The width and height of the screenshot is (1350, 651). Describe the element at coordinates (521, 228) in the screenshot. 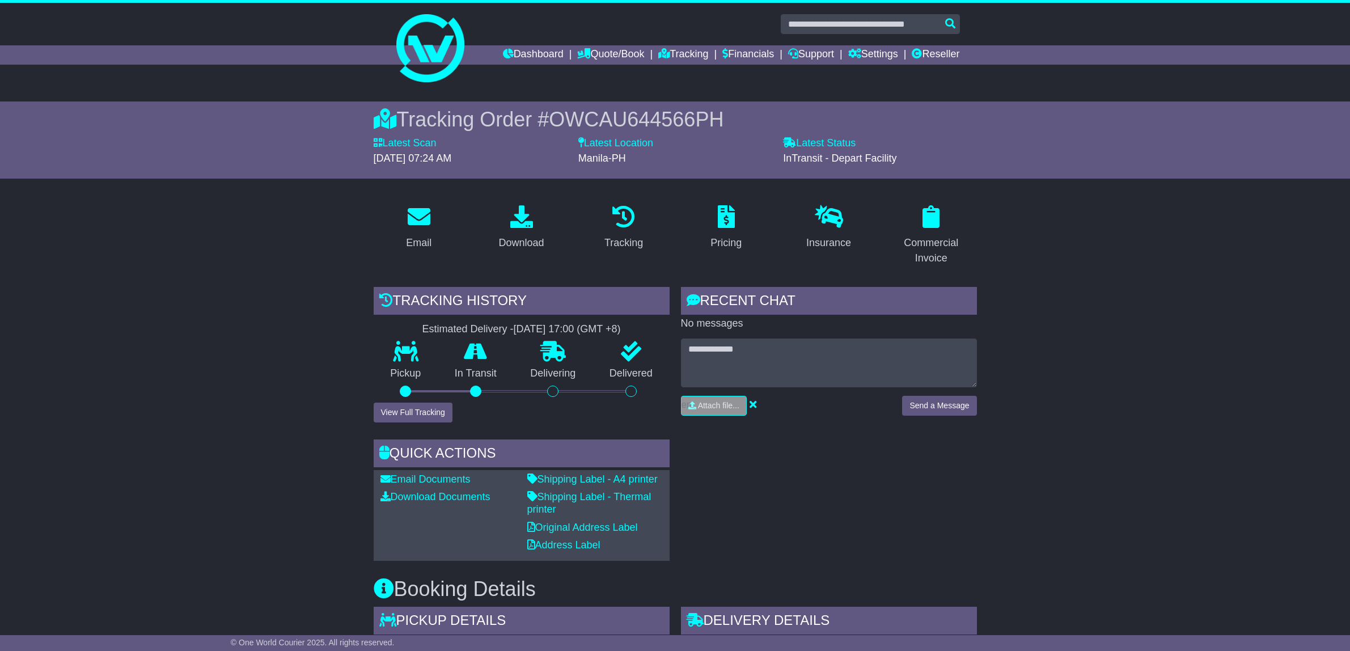

I see `a: Download` at that location.